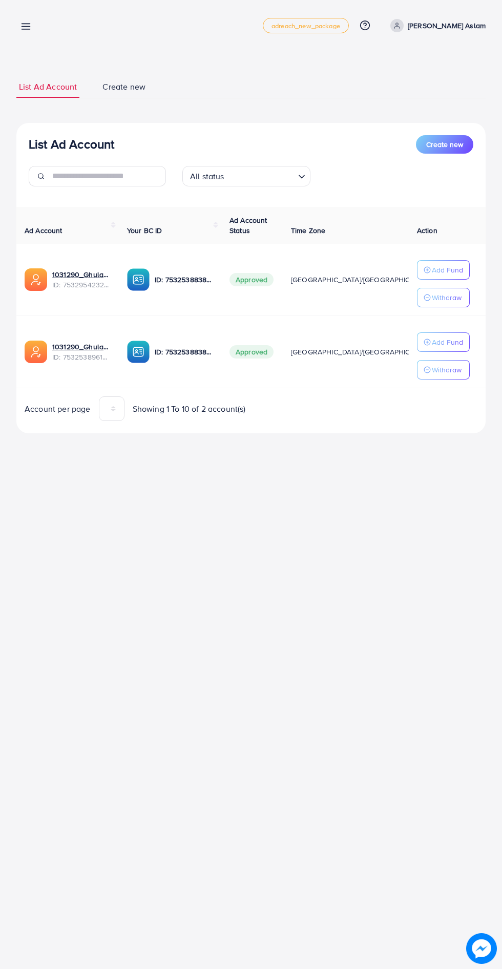  I want to click on span: Showing 1 To 10 of 2 account(s), so click(189, 409).